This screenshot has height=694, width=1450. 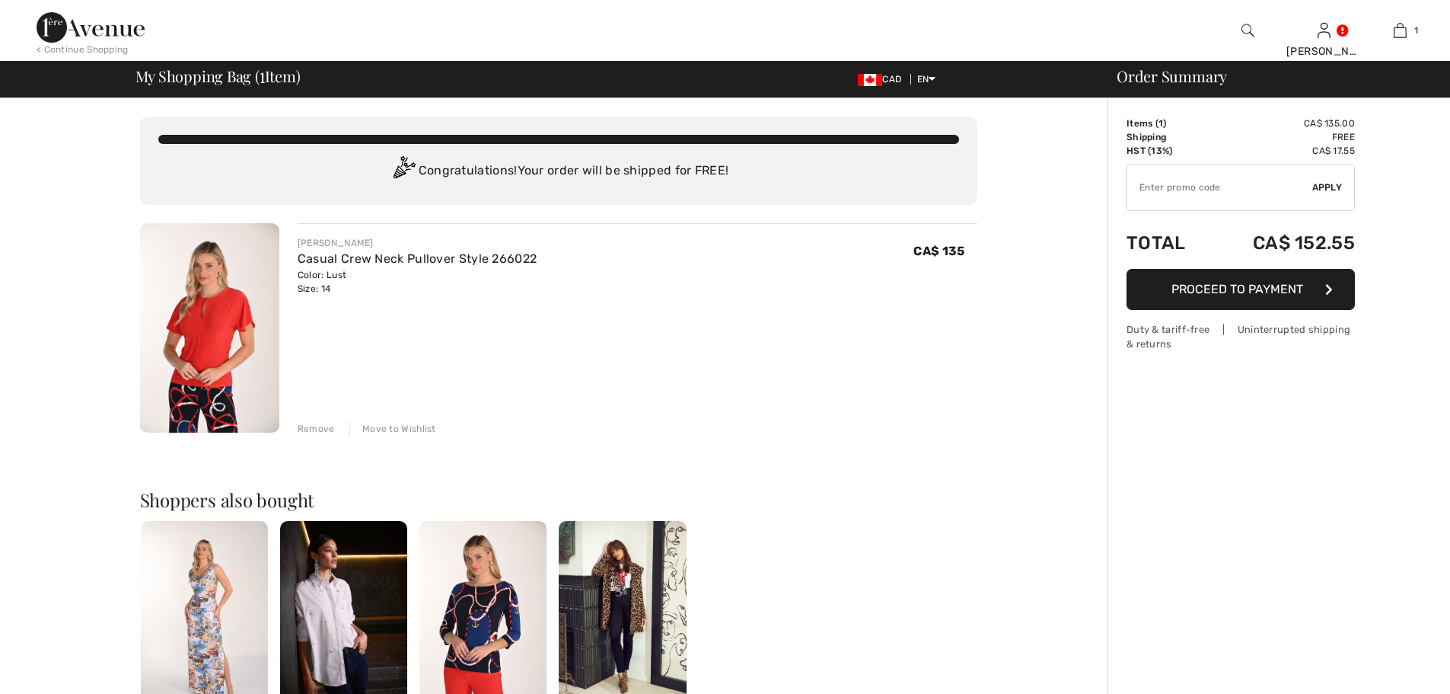 I want to click on div: < Continue Shopping, so click(x=82, y=49).